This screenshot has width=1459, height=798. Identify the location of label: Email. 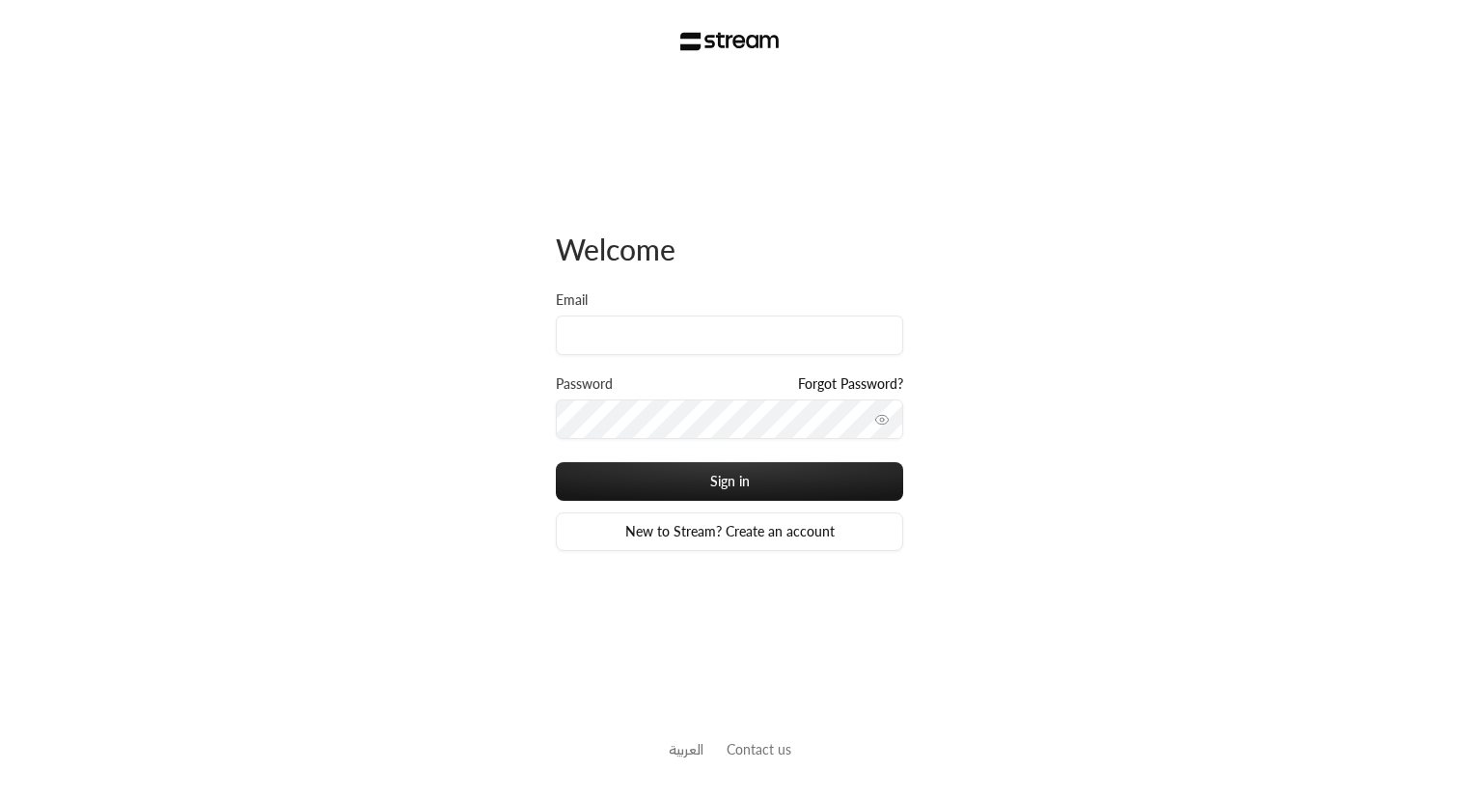
(571, 300).